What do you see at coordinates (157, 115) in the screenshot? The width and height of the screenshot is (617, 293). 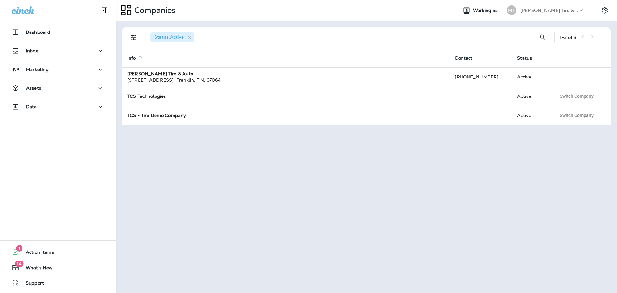 I see `strong: TCS - Tire Demo Company` at bounding box center [157, 115].